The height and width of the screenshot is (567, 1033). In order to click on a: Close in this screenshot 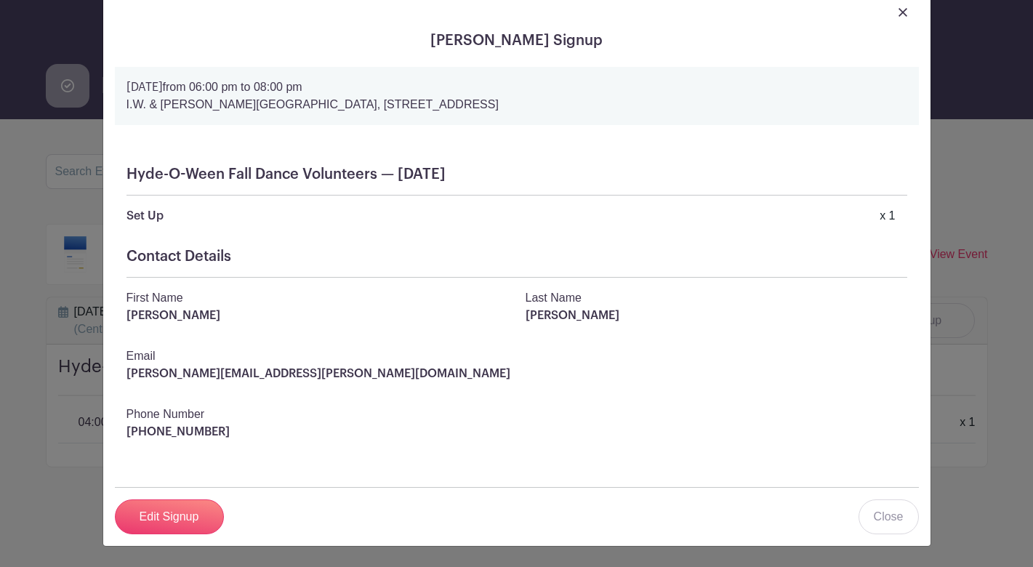, I will do `click(888, 517)`.